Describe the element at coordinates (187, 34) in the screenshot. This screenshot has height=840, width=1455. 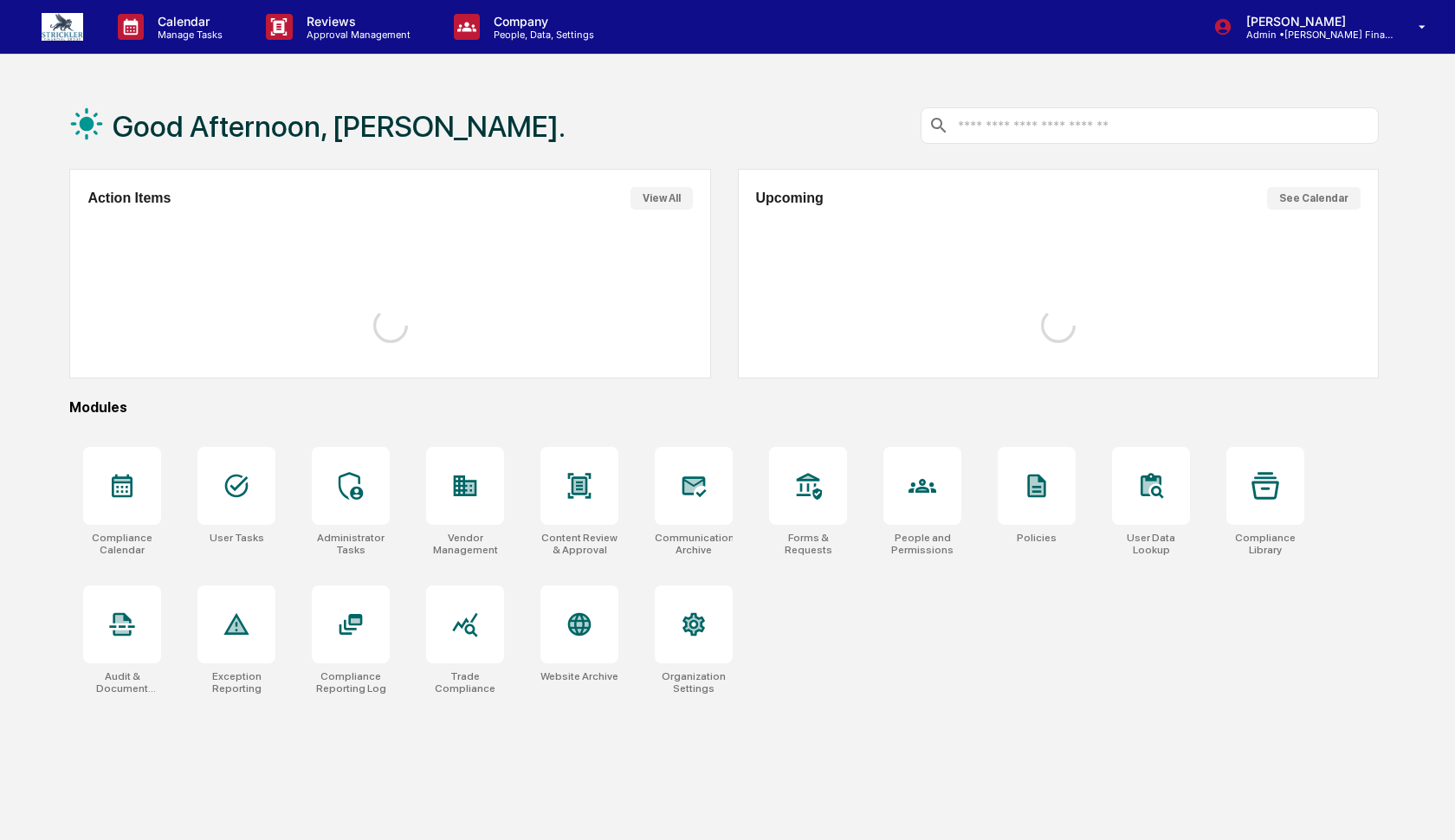
I see `p: Manage Tasks` at that location.